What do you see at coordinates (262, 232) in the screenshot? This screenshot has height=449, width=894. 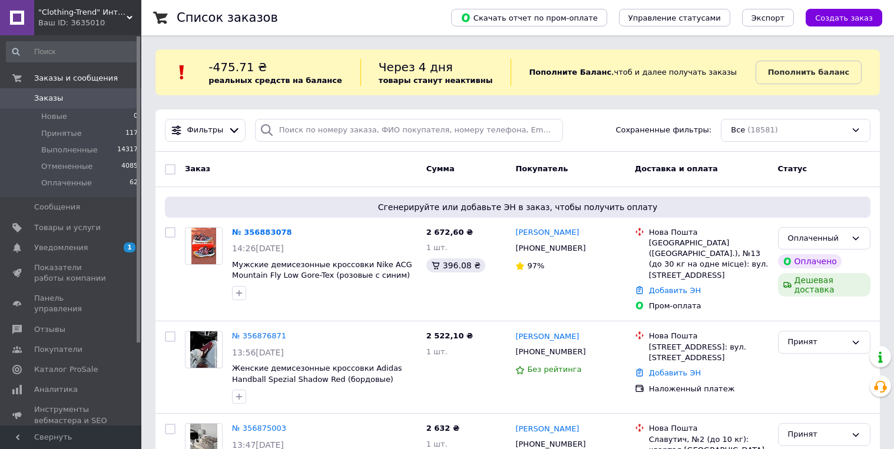 I see `a: № 356883078` at bounding box center [262, 232].